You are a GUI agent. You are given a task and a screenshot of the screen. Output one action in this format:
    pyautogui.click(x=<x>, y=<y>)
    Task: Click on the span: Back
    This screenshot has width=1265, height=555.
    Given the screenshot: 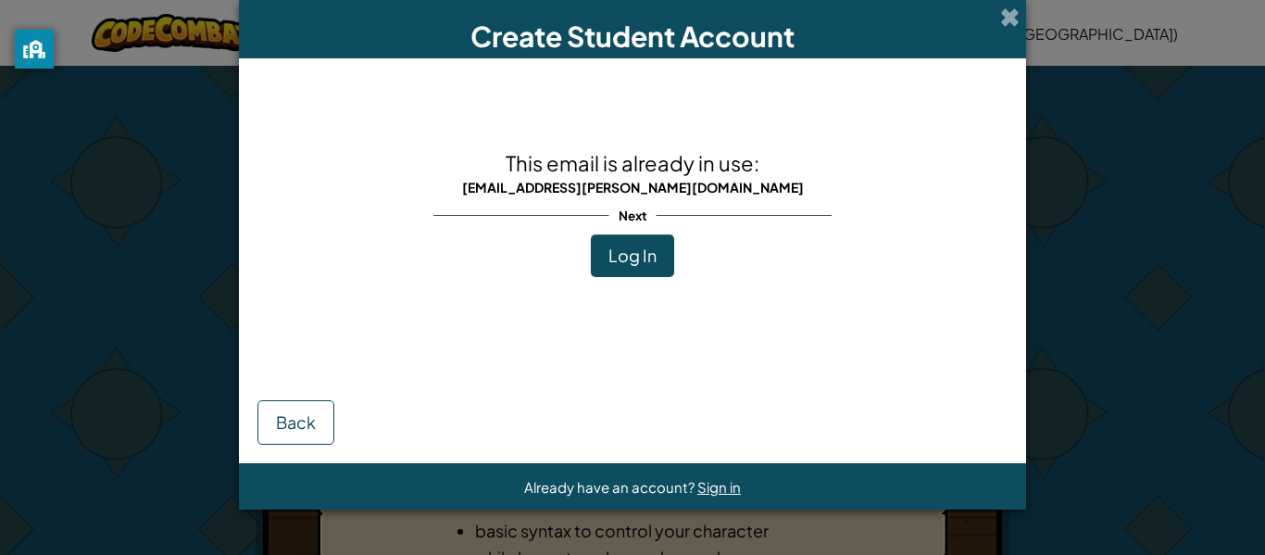 What is the action you would take?
    pyautogui.click(x=295, y=421)
    